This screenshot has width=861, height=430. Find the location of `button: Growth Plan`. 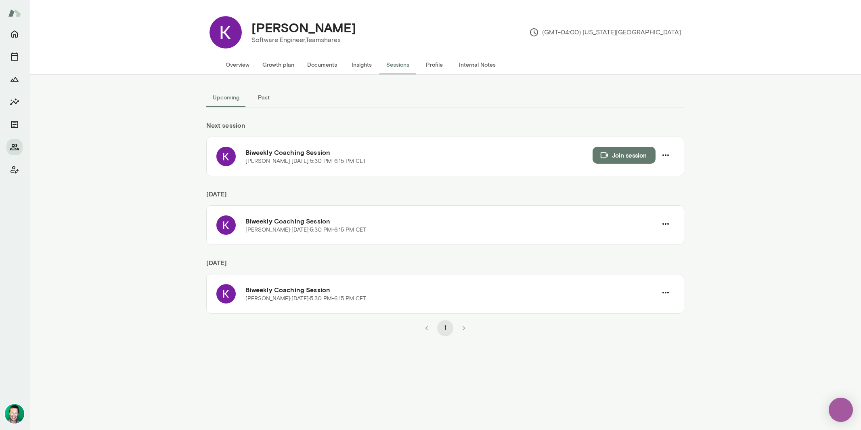

button: Growth Plan is located at coordinates (15, 79).